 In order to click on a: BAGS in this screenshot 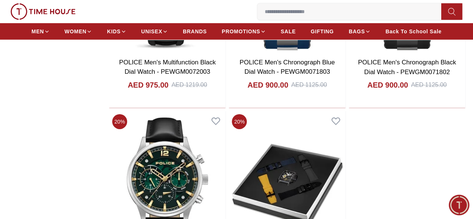, I will do `click(359, 31)`.